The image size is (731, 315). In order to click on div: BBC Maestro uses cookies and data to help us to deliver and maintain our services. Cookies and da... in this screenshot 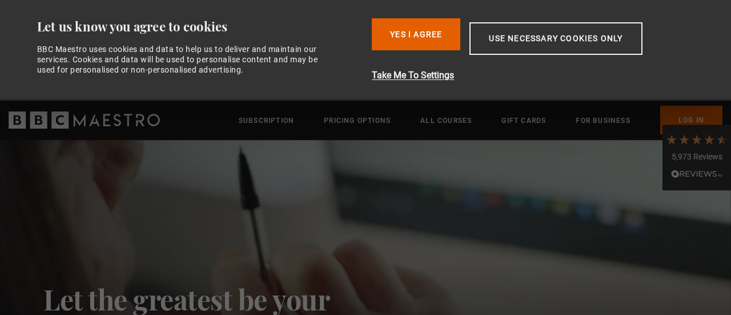, I will do `click(184, 59)`.